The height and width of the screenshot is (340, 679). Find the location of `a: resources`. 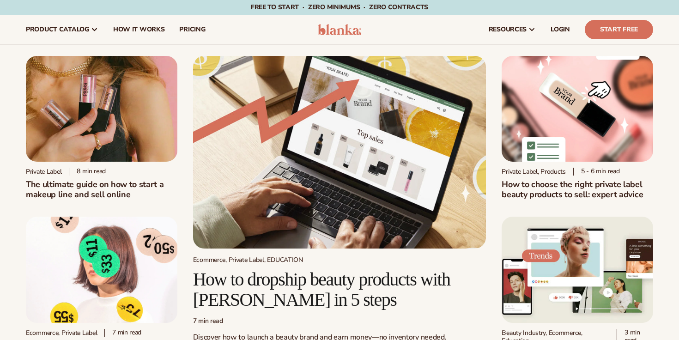

a: resources is located at coordinates (512, 30).